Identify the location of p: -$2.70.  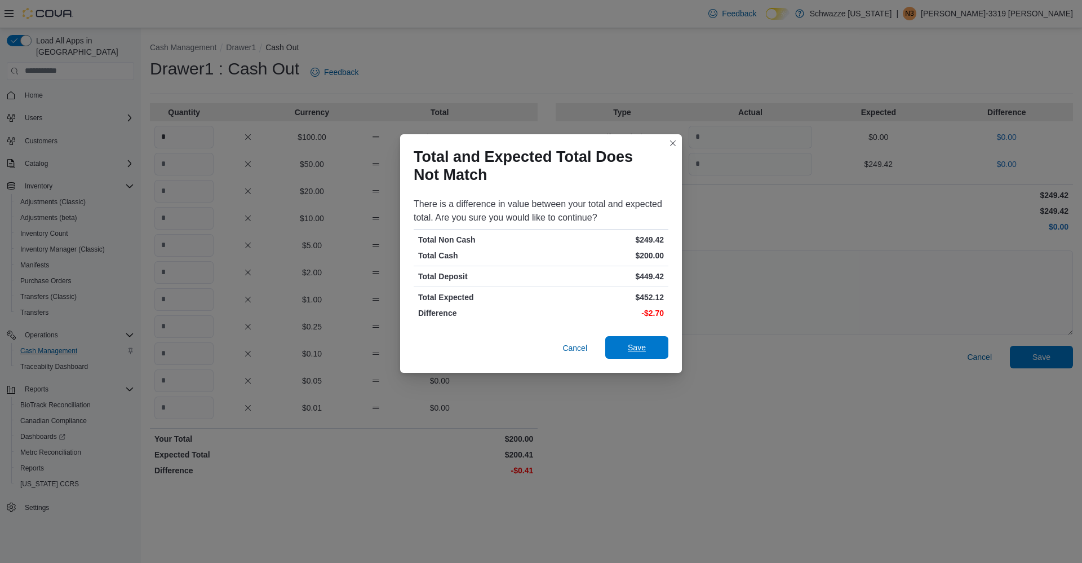
(604, 313).